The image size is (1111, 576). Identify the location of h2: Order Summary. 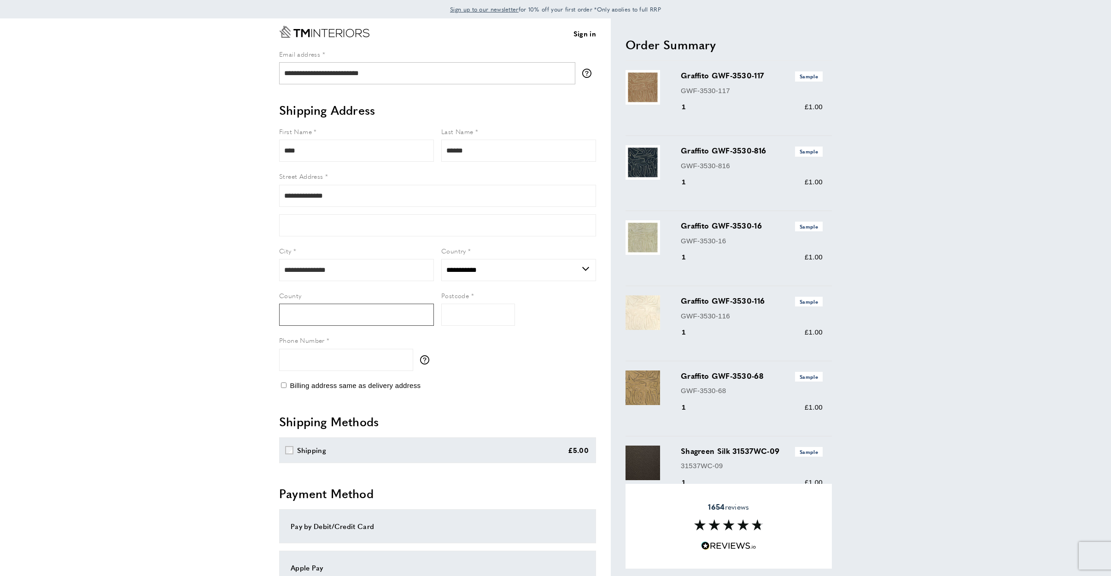
(729, 45).